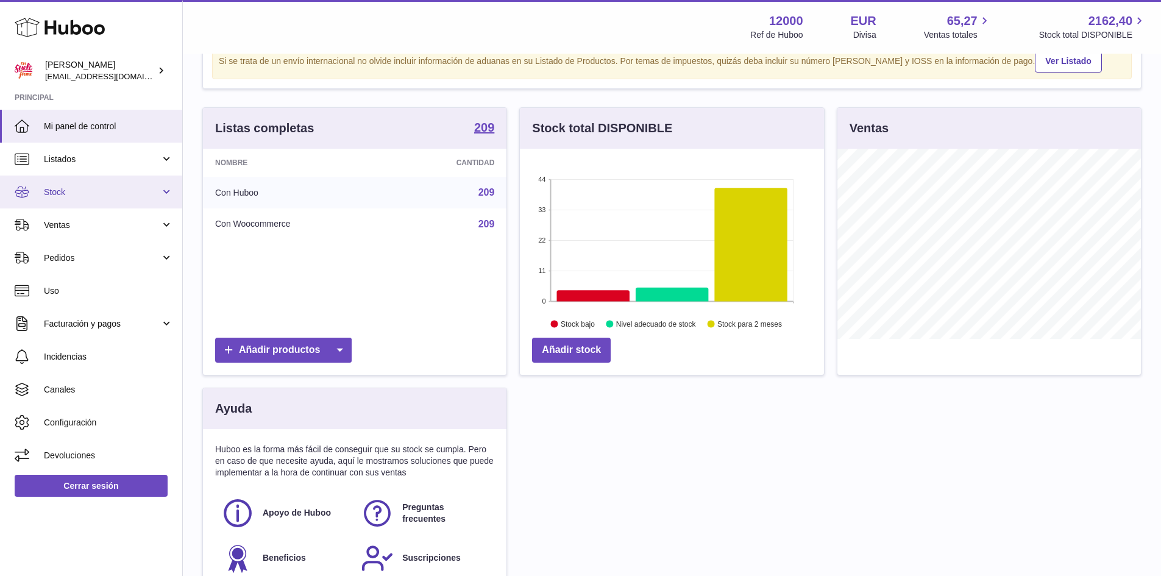  What do you see at coordinates (786, 21) in the screenshot?
I see `strong: 12000` at bounding box center [786, 21].